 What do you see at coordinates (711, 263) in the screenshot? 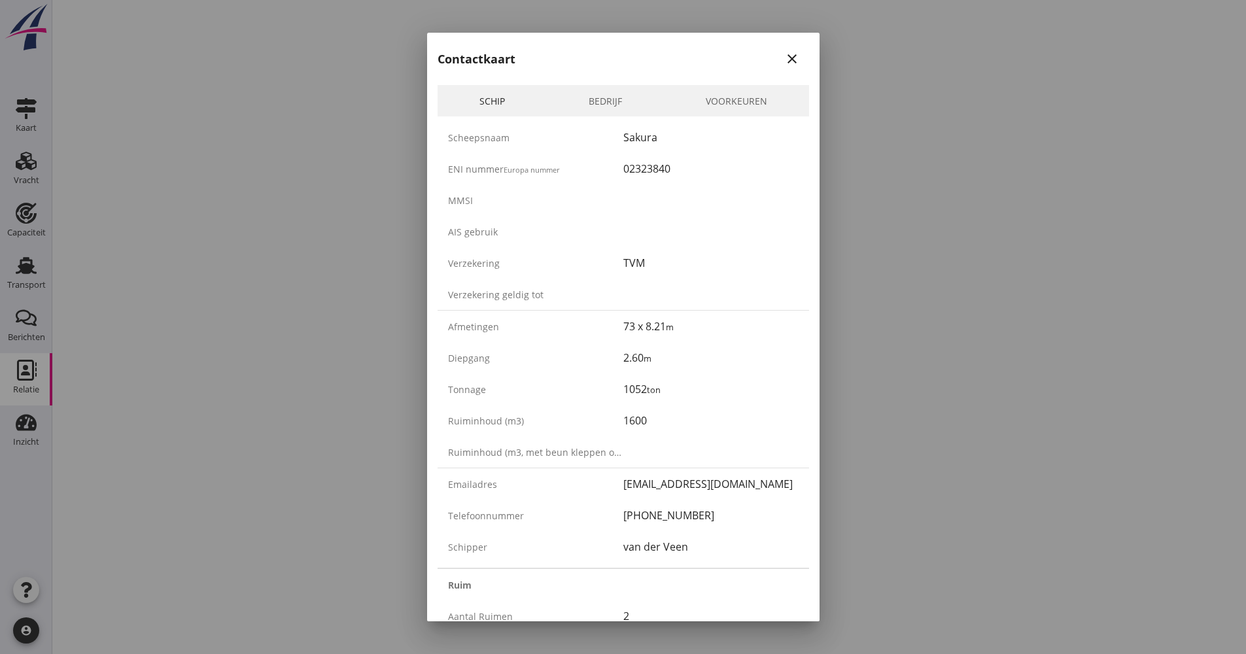
I see `div: TVM` at bounding box center [711, 263].